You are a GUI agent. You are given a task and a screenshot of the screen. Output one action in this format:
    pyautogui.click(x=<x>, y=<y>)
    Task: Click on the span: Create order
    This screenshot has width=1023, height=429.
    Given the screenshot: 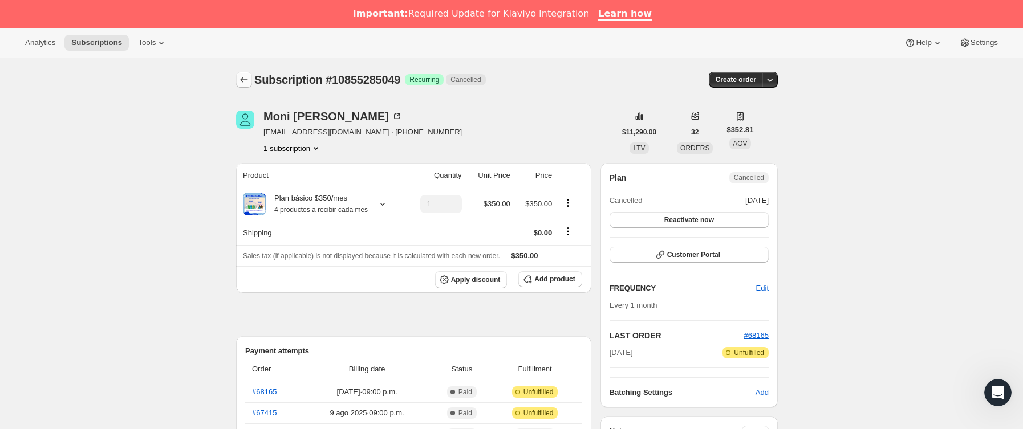 What is the action you would take?
    pyautogui.click(x=735, y=80)
    